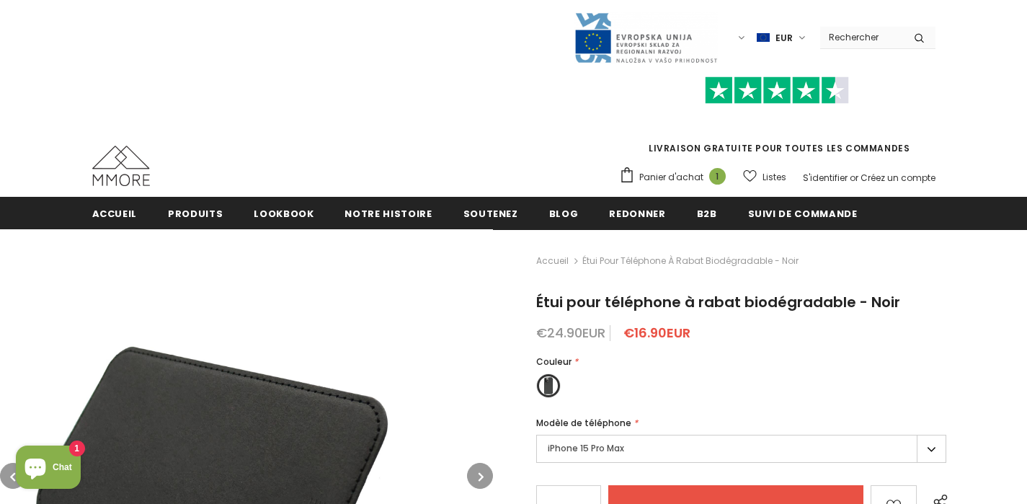 This screenshot has height=504, width=1027. I want to click on a: Créez un compte, so click(898, 177).